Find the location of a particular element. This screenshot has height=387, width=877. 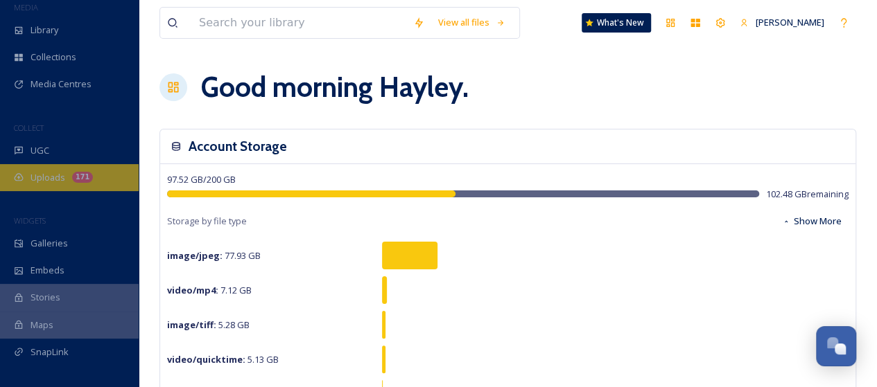

span: 102.48 GB remaining is located at coordinates (807, 194).